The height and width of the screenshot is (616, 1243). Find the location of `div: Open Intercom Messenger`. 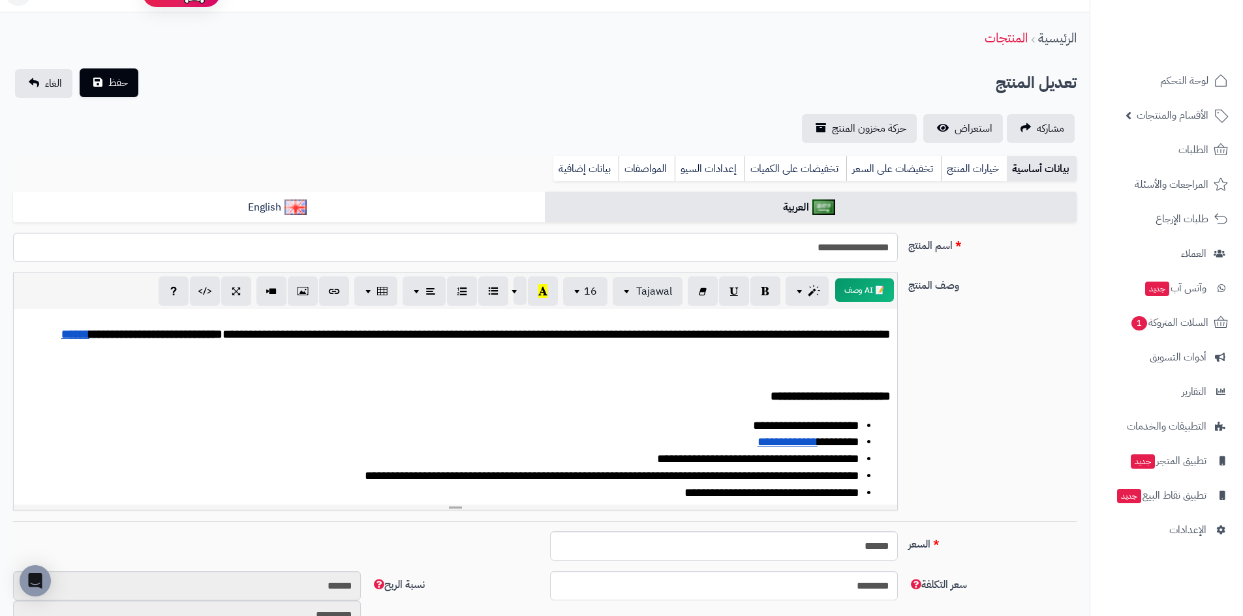

div: Open Intercom Messenger is located at coordinates (35, 581).